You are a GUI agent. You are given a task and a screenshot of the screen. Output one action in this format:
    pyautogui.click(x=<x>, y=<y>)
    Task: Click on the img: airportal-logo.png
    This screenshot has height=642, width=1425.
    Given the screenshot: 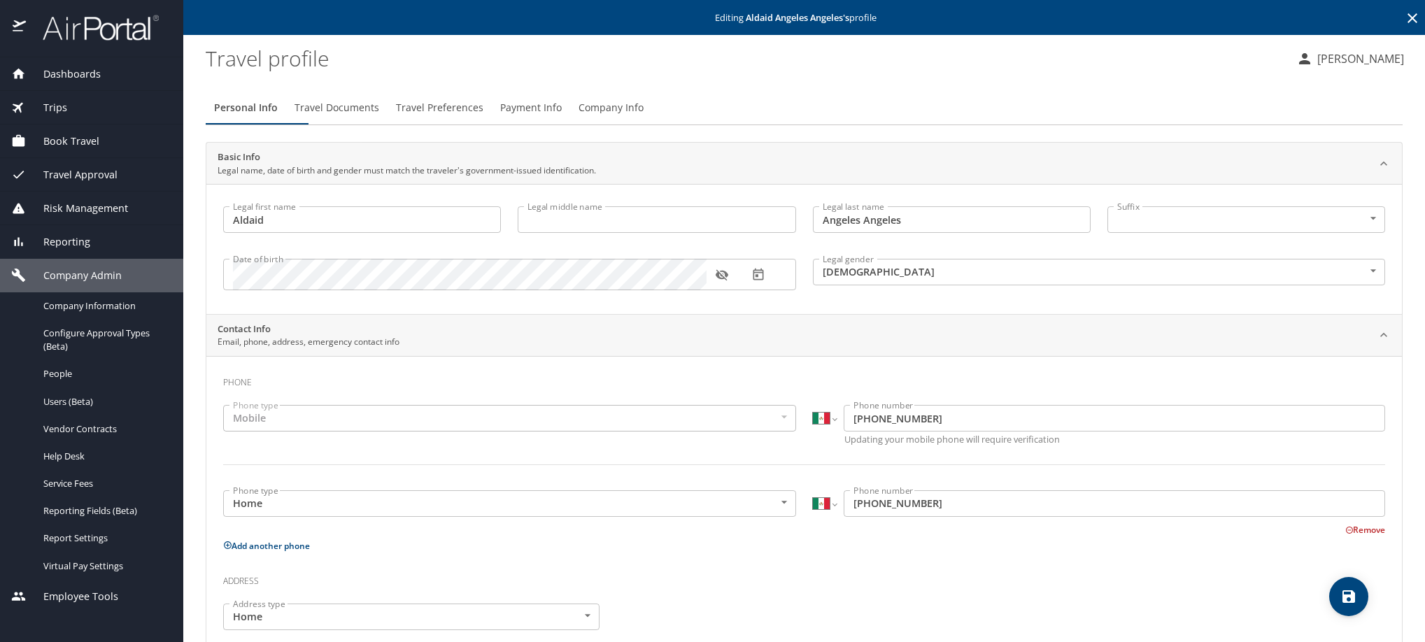 What is the action you would take?
    pyautogui.click(x=93, y=27)
    